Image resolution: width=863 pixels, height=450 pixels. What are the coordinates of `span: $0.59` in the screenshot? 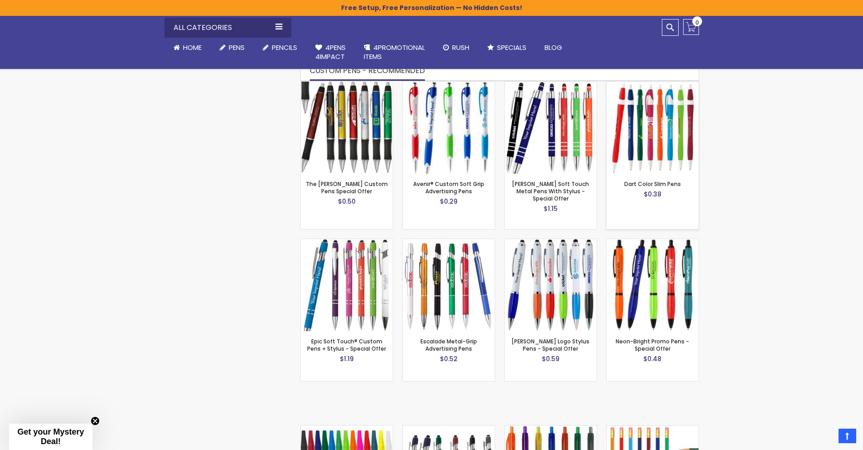 It's located at (551, 358).